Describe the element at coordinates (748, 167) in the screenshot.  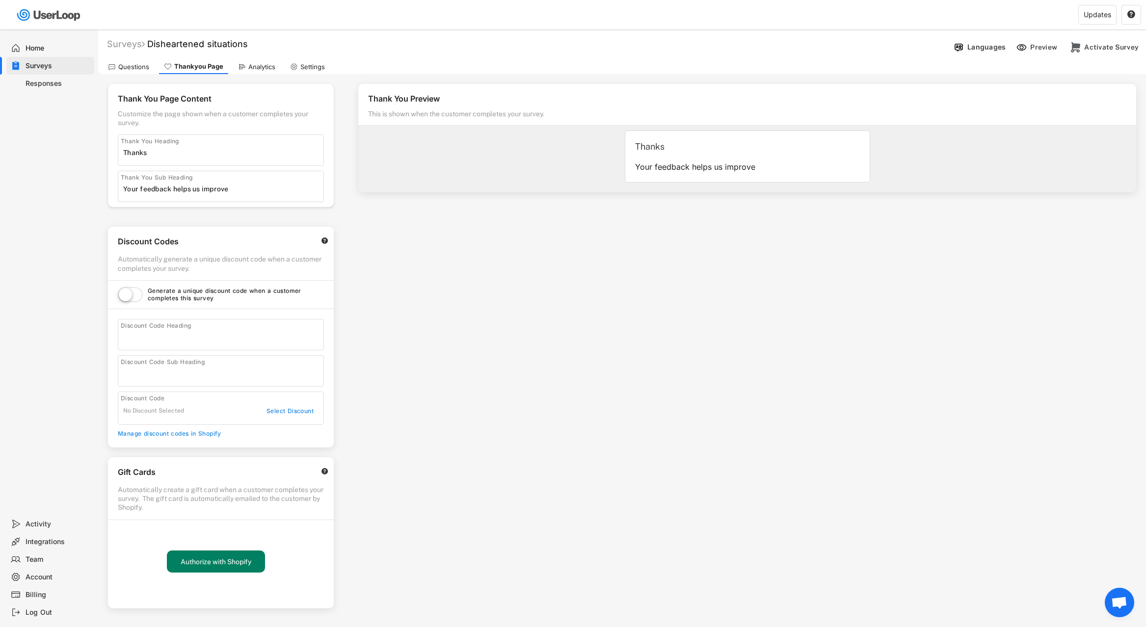
I see `div: Your feedback helps us improve` at that location.